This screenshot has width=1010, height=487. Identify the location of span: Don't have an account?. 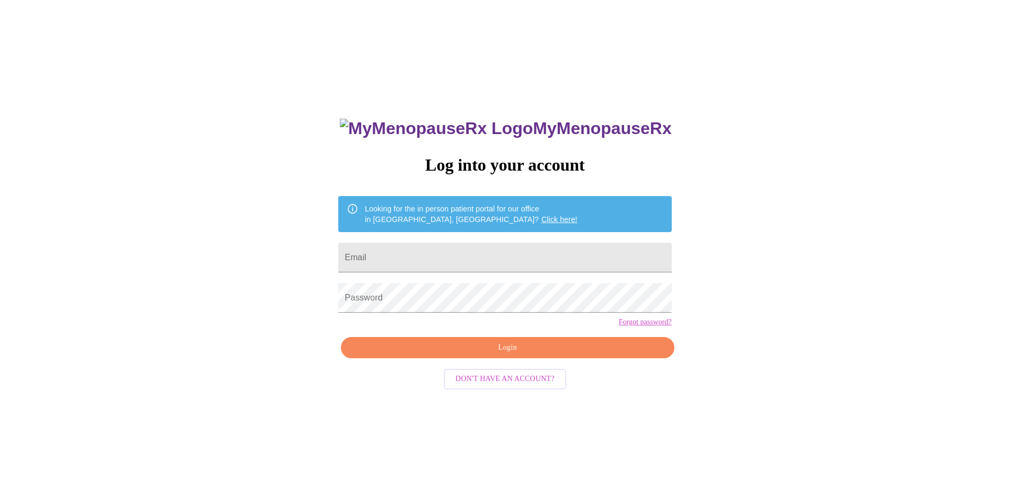
(505, 379).